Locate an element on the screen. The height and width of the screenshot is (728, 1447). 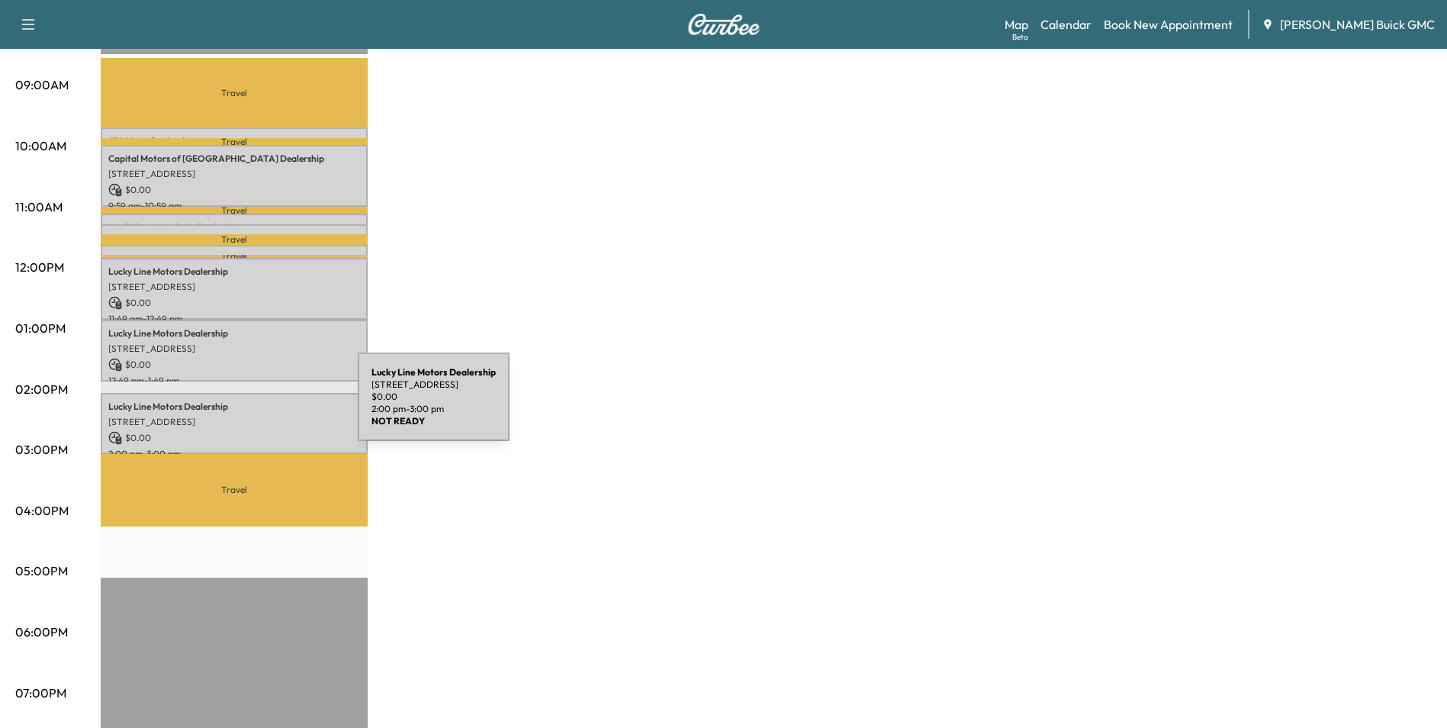
p: 9:59 am - 10:59 am is located at coordinates (234, 206).